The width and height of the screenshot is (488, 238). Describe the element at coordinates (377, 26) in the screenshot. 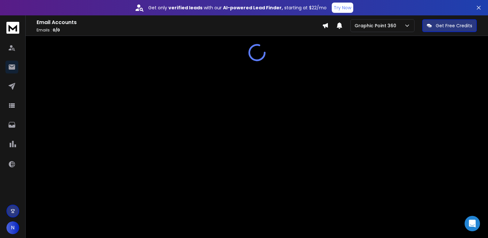

I see `p: Graphic Point 360` at that location.